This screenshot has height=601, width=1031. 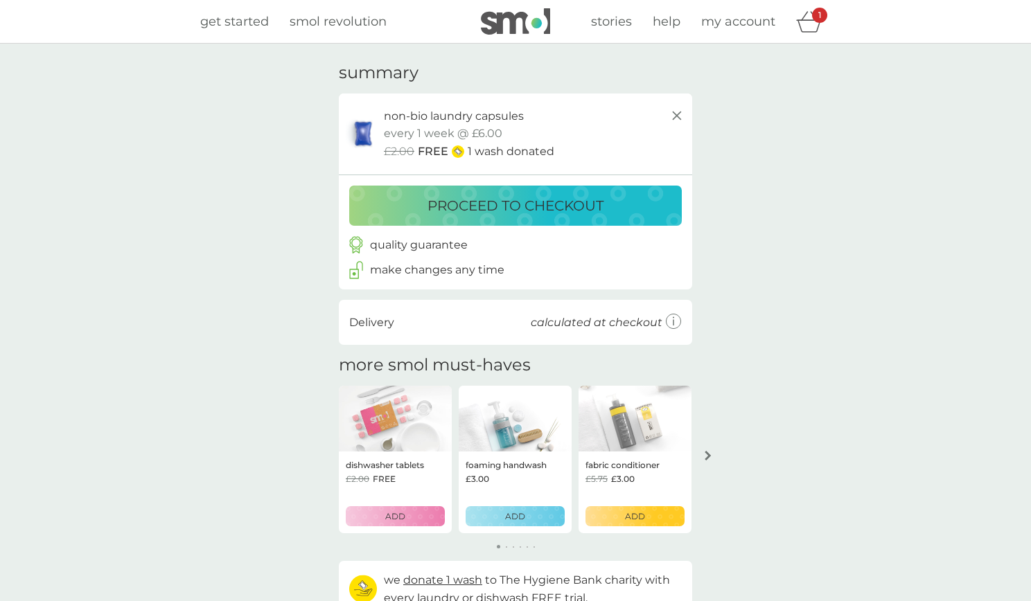 I want to click on a: get started, so click(x=234, y=21).